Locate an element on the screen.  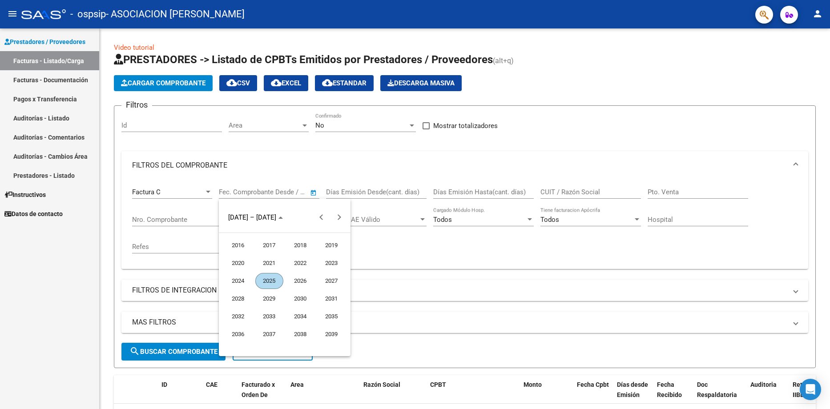
span: 2024 is located at coordinates (238, 281).